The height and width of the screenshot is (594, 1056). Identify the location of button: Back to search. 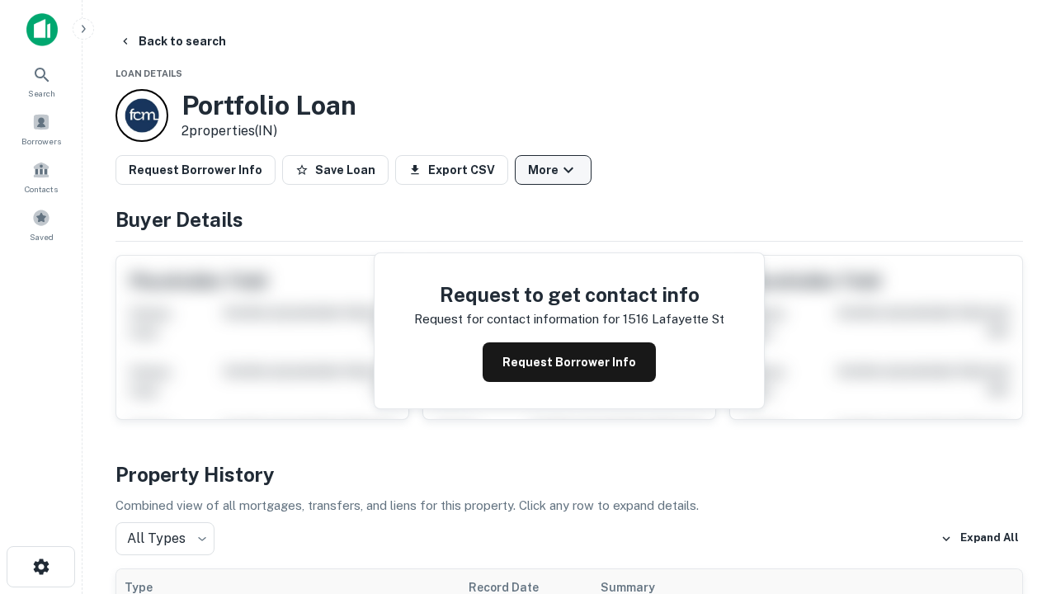
(172, 41).